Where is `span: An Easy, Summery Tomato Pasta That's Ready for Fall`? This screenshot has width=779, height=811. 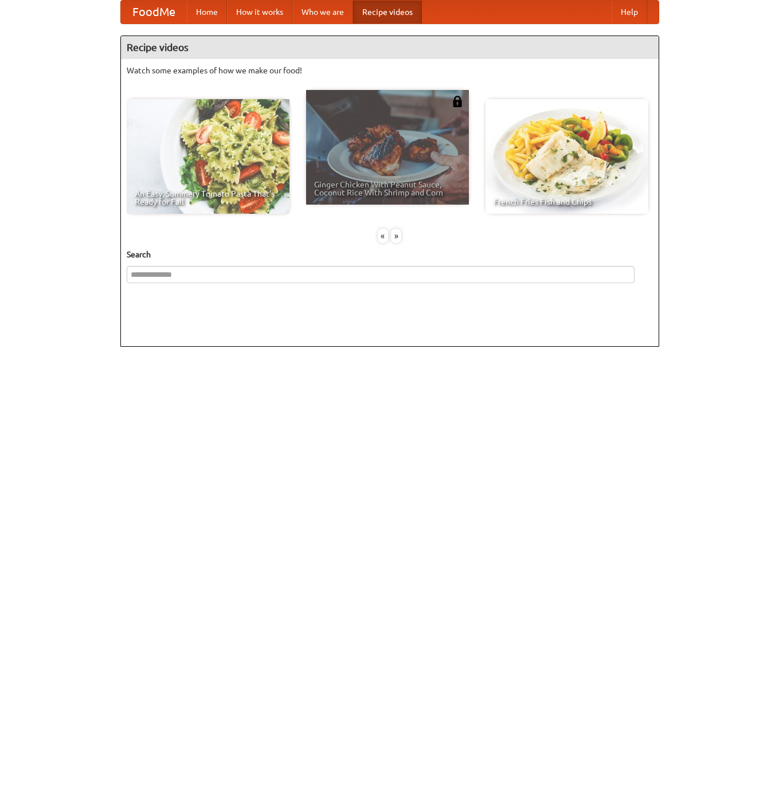 span: An Easy, Summery Tomato Pasta That's Ready for Fall is located at coordinates (208, 198).